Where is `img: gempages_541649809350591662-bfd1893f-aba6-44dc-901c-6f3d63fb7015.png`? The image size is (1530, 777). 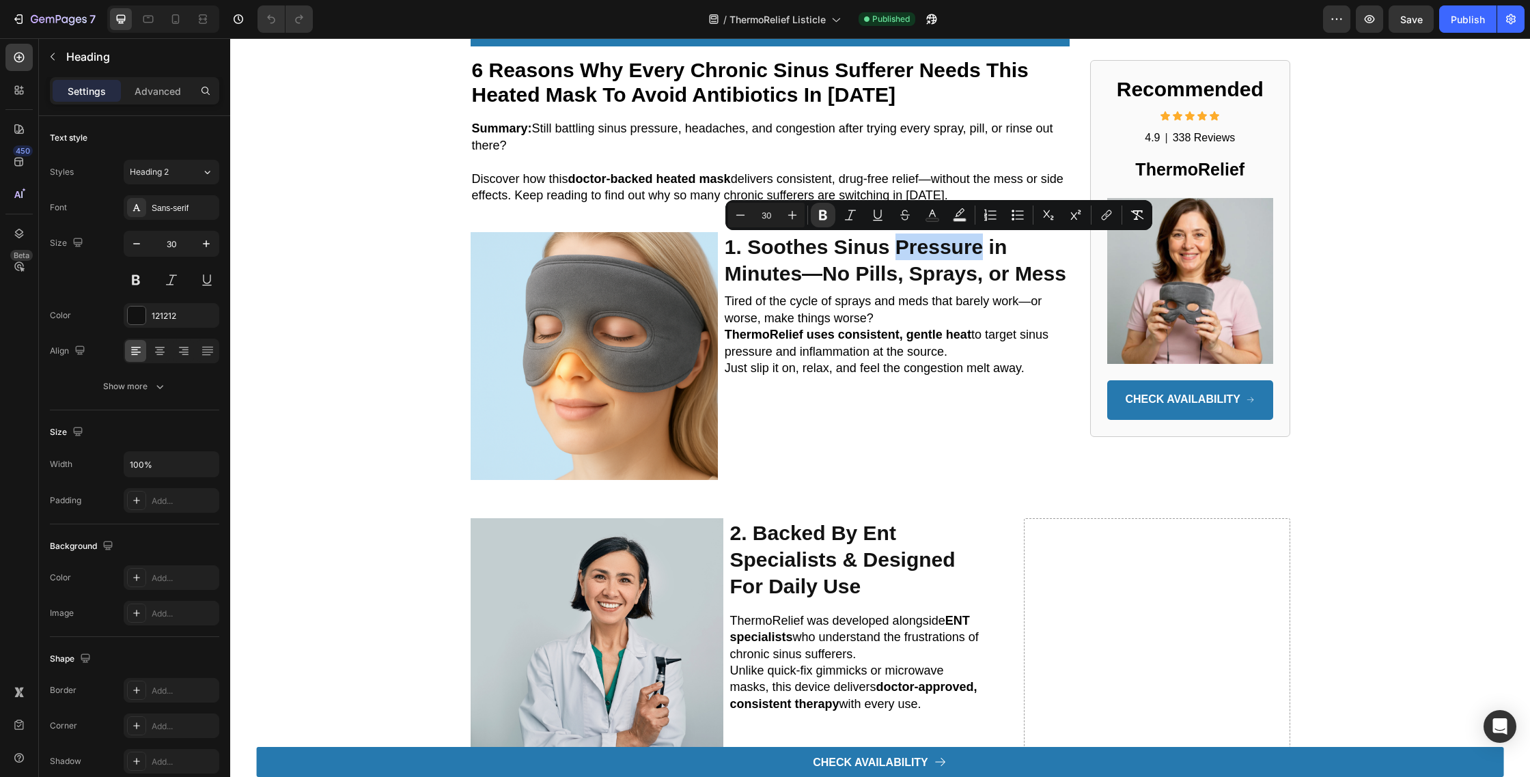 img: gempages_541649809350591662-bfd1893f-aba6-44dc-901c-6f3d63fb7015.png is located at coordinates (364, 318).